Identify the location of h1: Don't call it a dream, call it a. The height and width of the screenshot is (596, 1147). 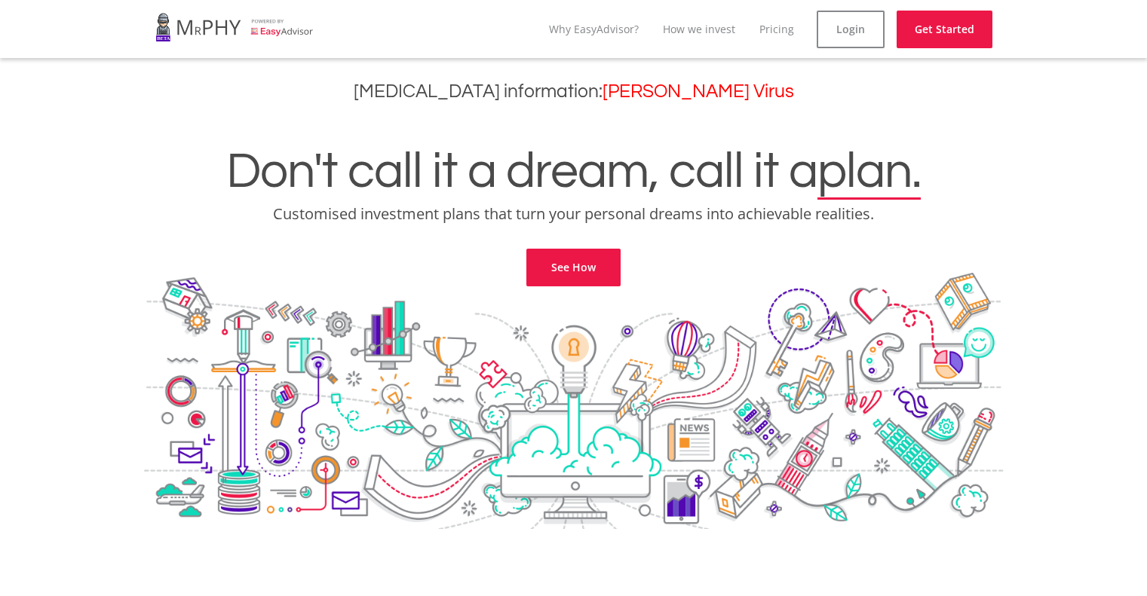
(573, 172).